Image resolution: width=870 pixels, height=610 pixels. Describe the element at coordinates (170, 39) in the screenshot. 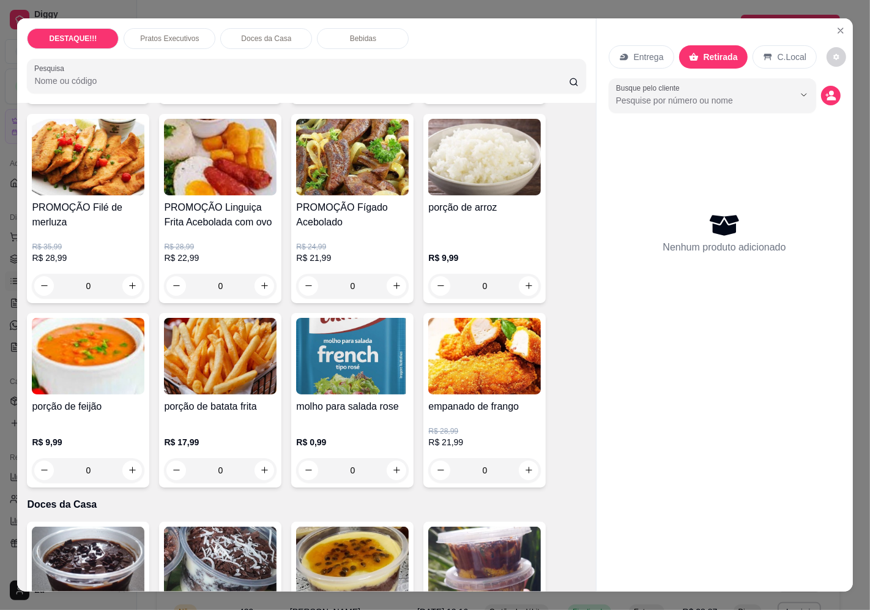

I see `p: Pratos Executivos` at that location.